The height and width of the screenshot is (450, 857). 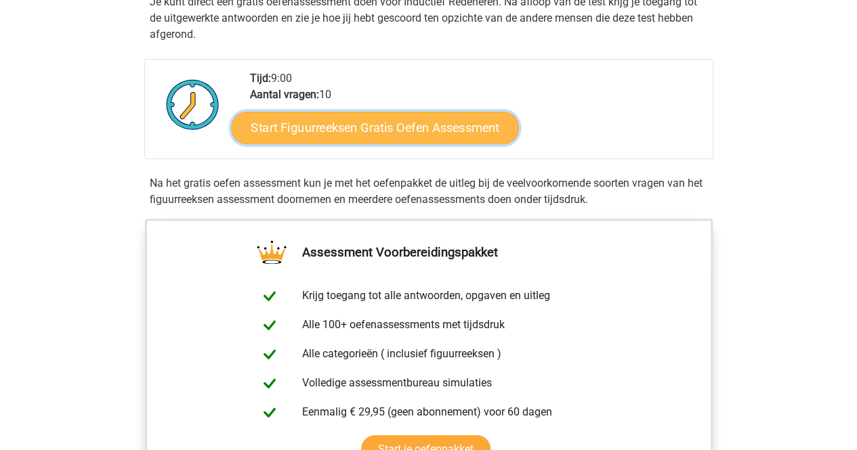 What do you see at coordinates (429, 192) in the screenshot?
I see `div: Na het gratis oefen assessment kun je met het oefenpakket de uitleg bij de veelvoorkomende soorte...` at bounding box center [429, 192].